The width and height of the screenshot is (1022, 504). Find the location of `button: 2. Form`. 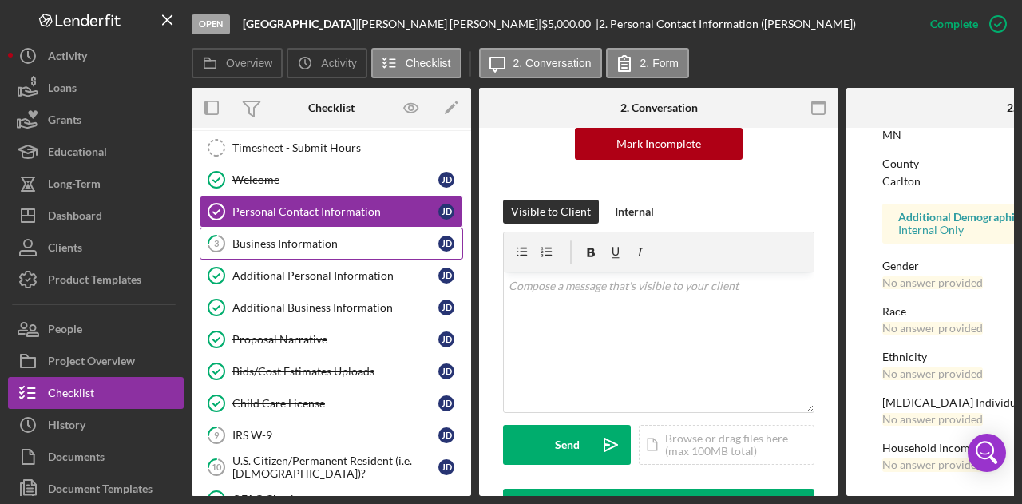

button: 2. Form is located at coordinates (647, 63).